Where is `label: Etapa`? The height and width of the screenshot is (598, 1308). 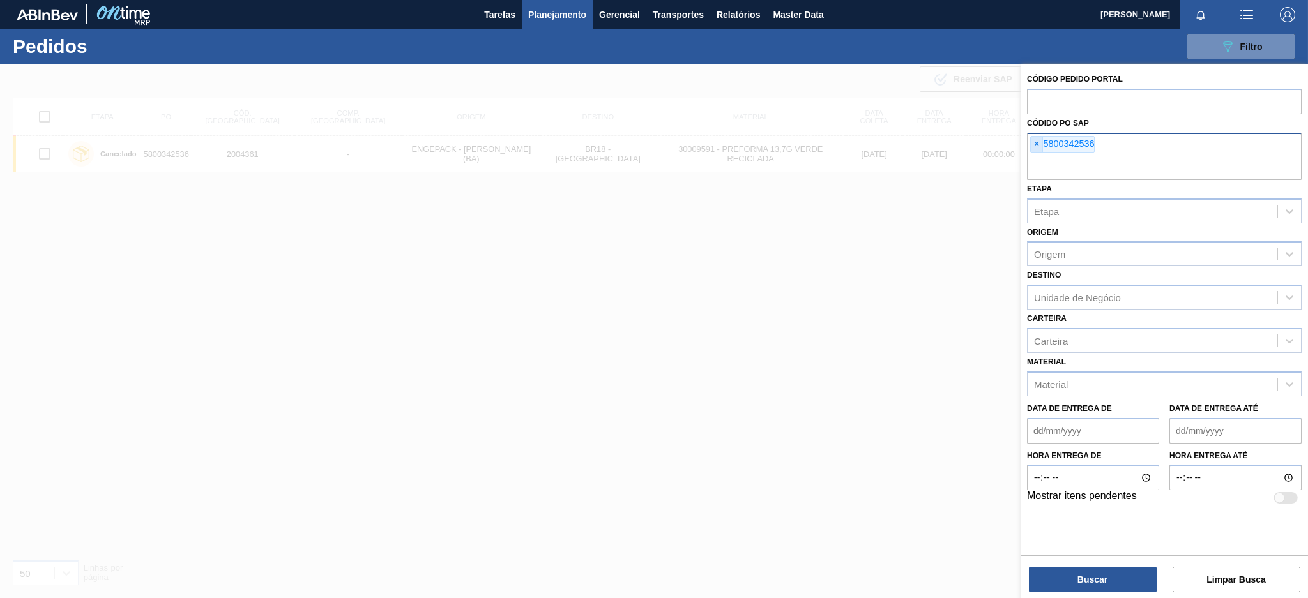 label: Etapa is located at coordinates (1039, 189).